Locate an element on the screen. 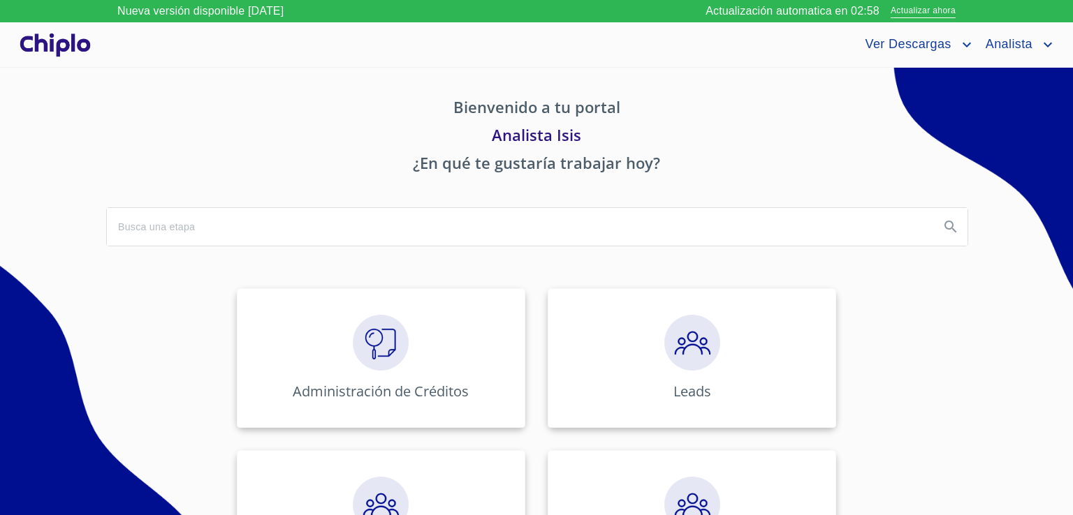  span: Actualizar ahora is located at coordinates (922, 11).